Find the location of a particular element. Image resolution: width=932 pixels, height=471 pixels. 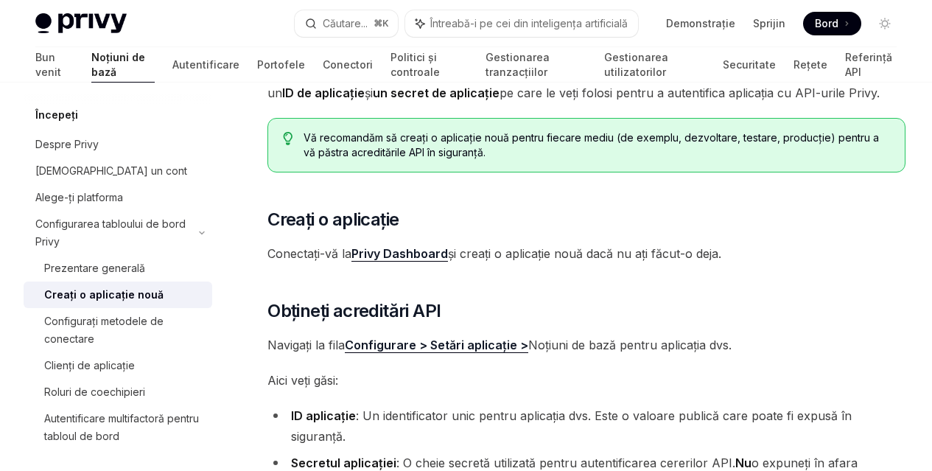

a: Prezentare generală is located at coordinates (118, 268).